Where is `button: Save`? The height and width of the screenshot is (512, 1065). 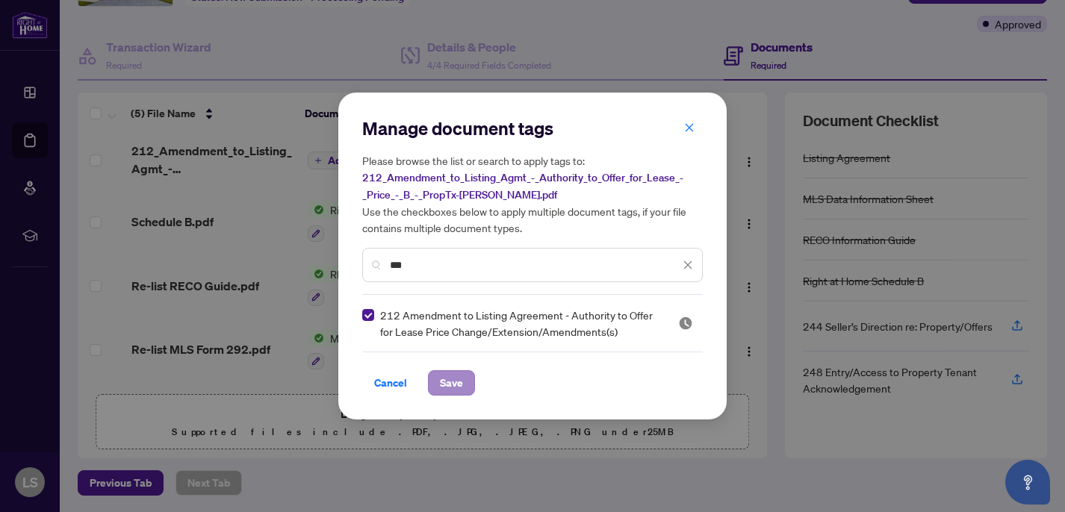
button: Save is located at coordinates (451, 383).